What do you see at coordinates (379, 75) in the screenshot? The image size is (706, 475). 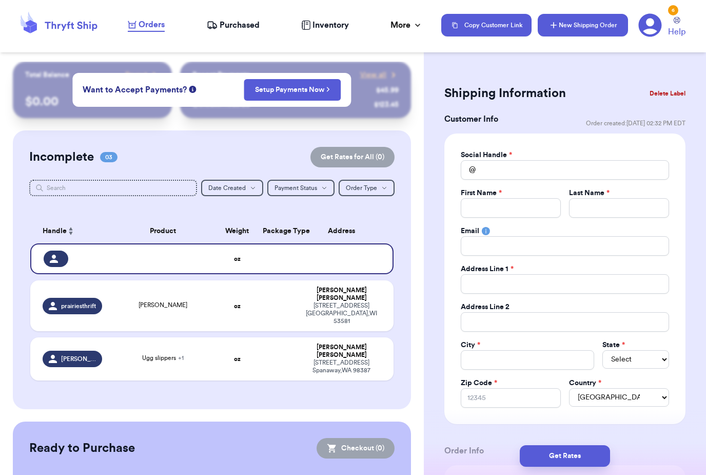 I see `a: View all` at bounding box center [379, 75].